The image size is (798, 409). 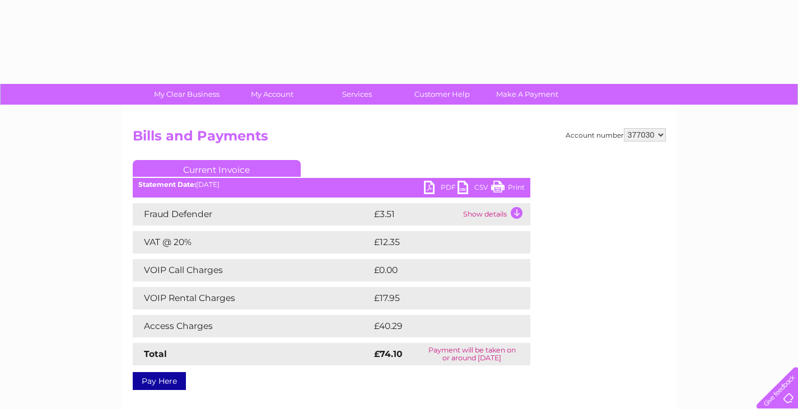 I want to click on td: £0.00, so click(x=438, y=270).